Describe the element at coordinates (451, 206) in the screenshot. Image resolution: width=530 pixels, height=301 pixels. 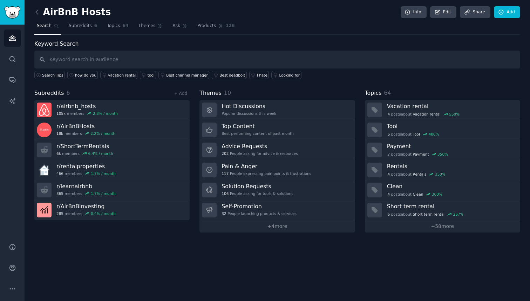
I see `h3: Short term rental` at that location.